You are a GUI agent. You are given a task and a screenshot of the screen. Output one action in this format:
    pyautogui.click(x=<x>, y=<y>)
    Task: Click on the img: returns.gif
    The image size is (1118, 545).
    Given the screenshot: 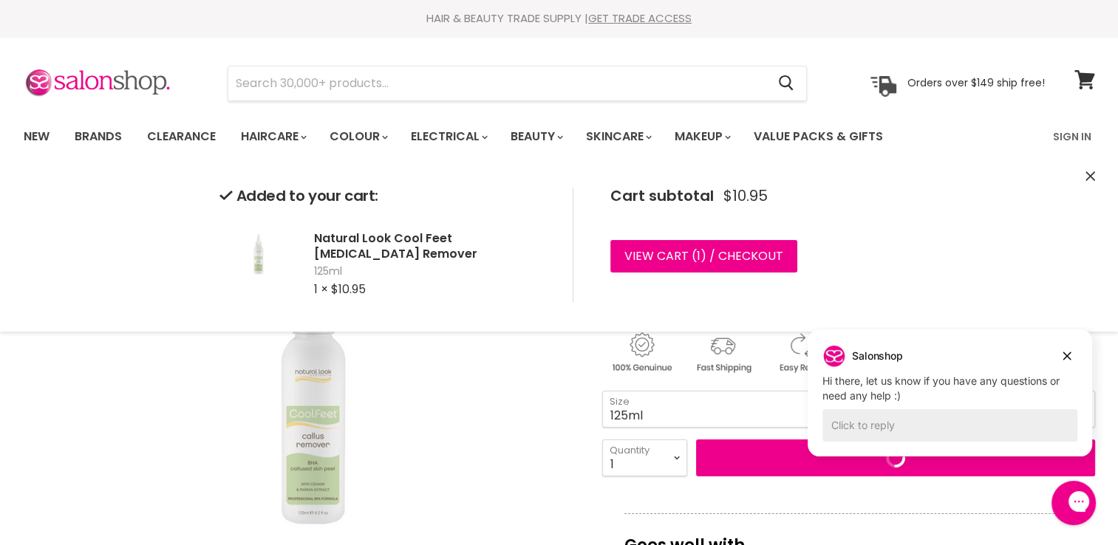 What is the action you would take?
    pyautogui.click(x=804, y=352)
    